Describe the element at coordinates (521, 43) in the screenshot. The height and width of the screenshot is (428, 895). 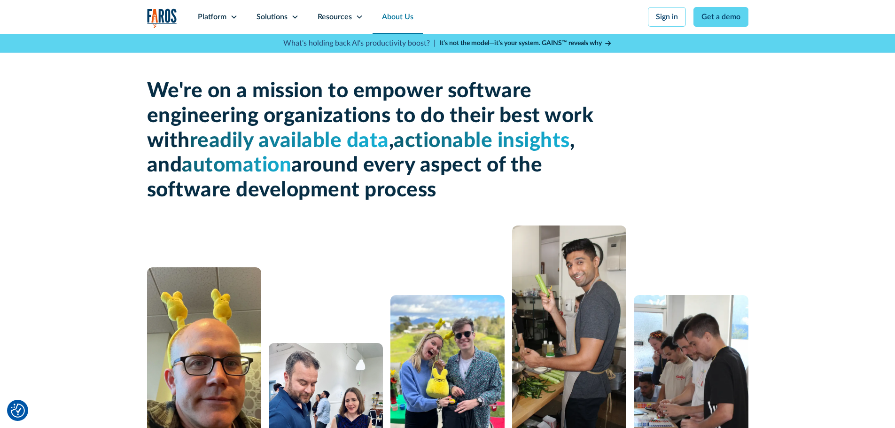
I see `strong: It’s not the model—it’s your system. GAINS™ reveals why` at that location.